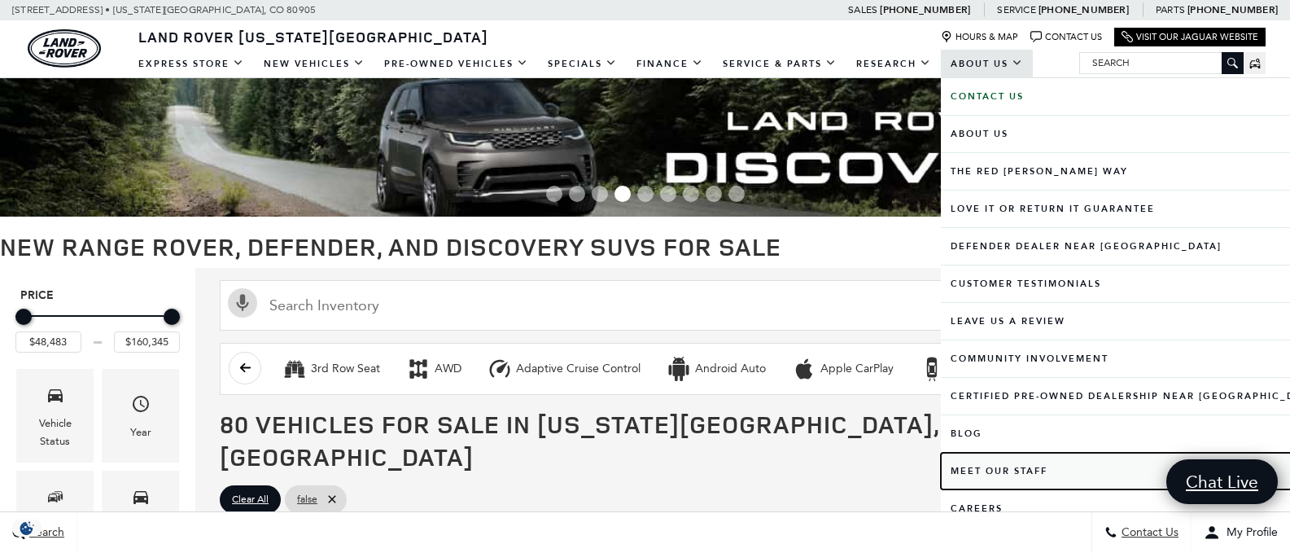 The height and width of the screenshot is (553, 1290). What do you see at coordinates (434, 369) in the screenshot?
I see `button: AWDAWD` at bounding box center [434, 369].